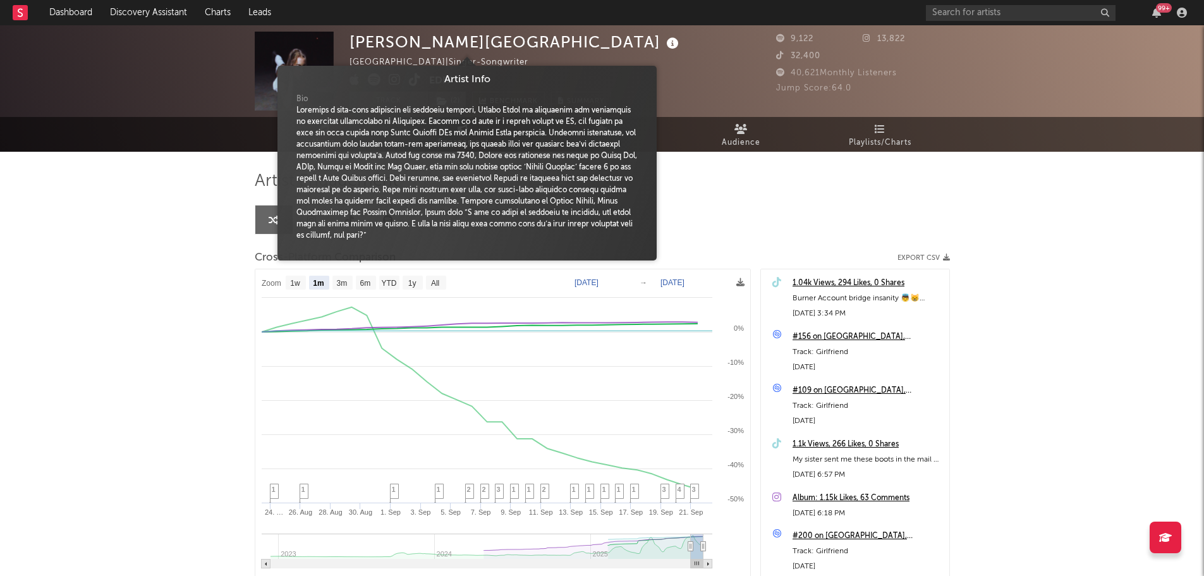 The width and height of the screenshot is (1204, 576). Describe the element at coordinates (540, 512) in the screenshot. I see `text: 11. Sep` at that location.